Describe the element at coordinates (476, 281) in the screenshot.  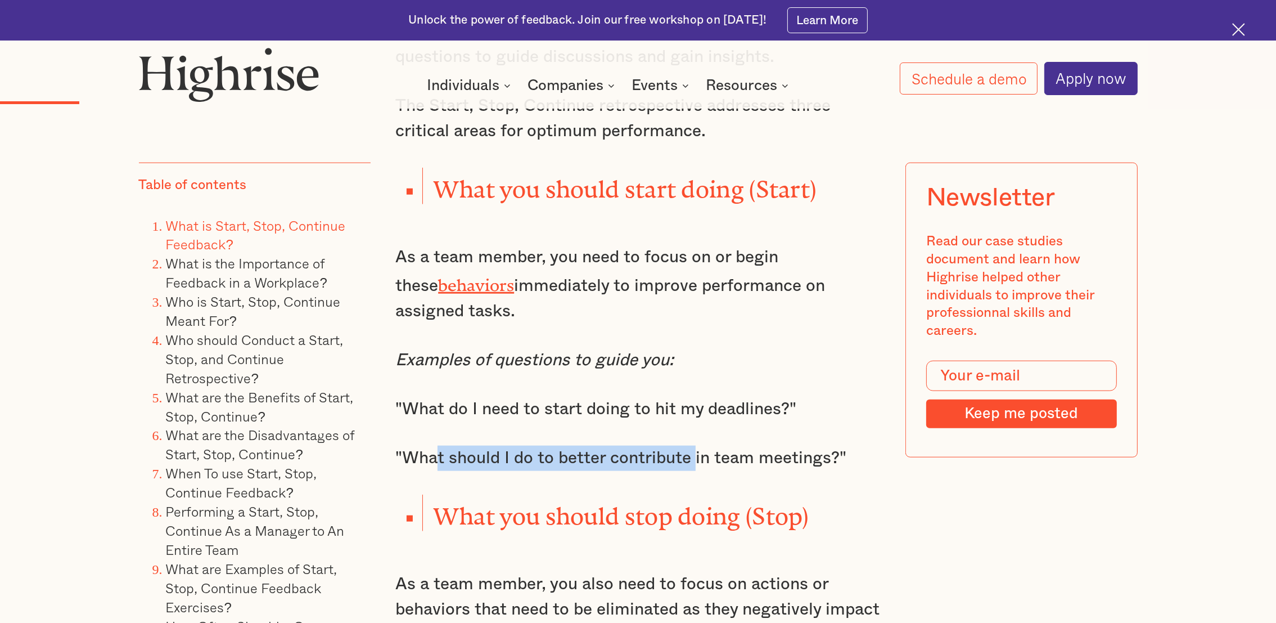
I see `a: behaviors` at that location.